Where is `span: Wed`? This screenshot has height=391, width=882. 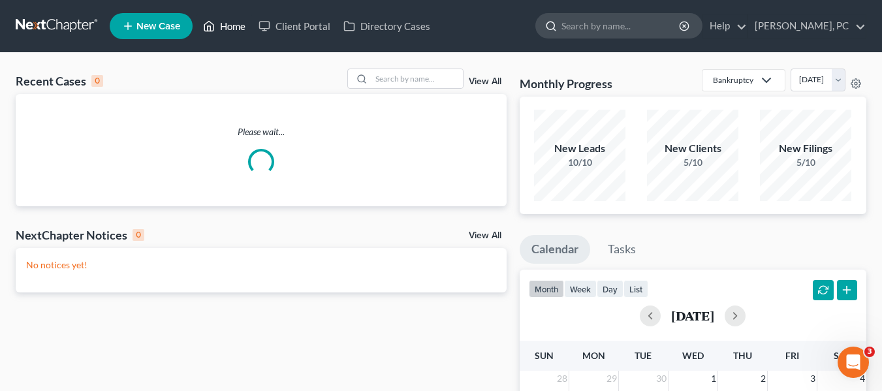 span: Wed is located at coordinates (693, 355).